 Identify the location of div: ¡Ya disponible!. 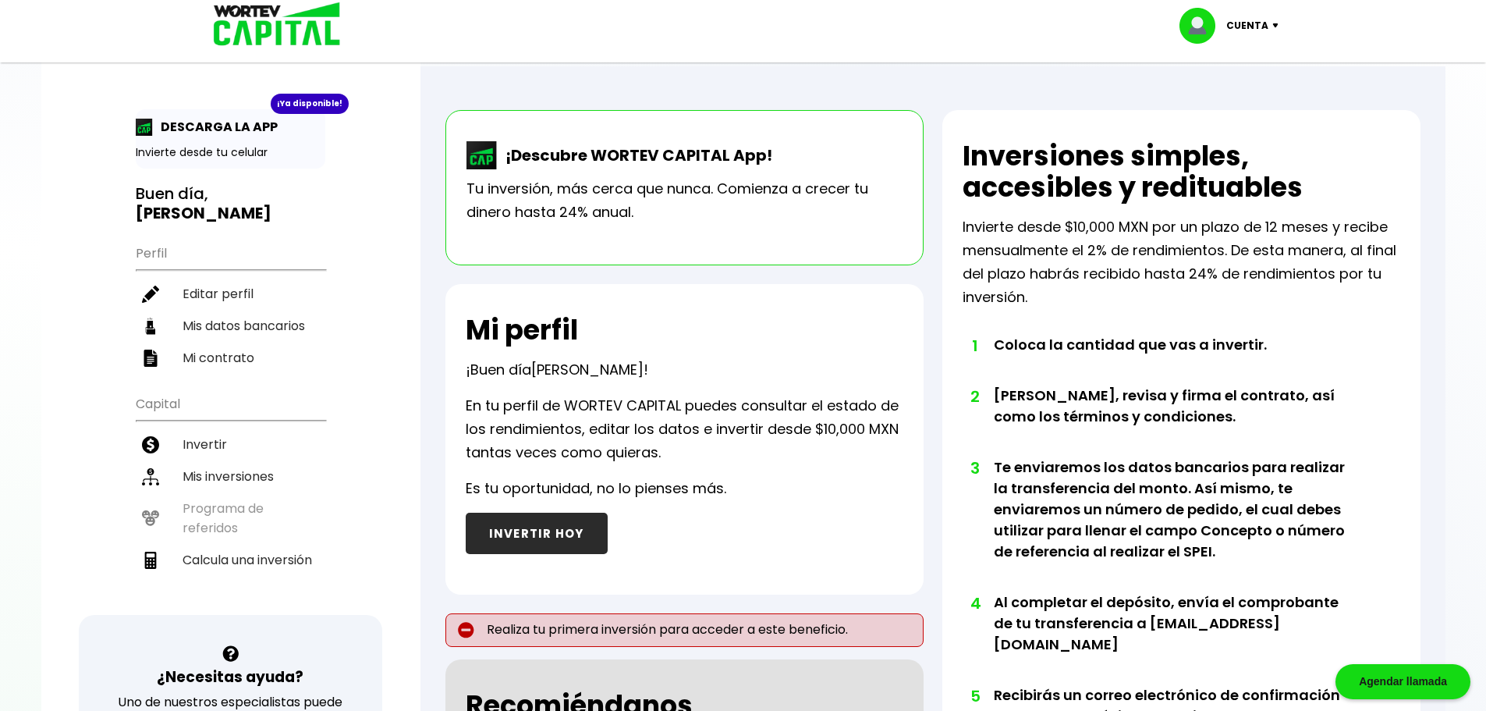
(310, 104).